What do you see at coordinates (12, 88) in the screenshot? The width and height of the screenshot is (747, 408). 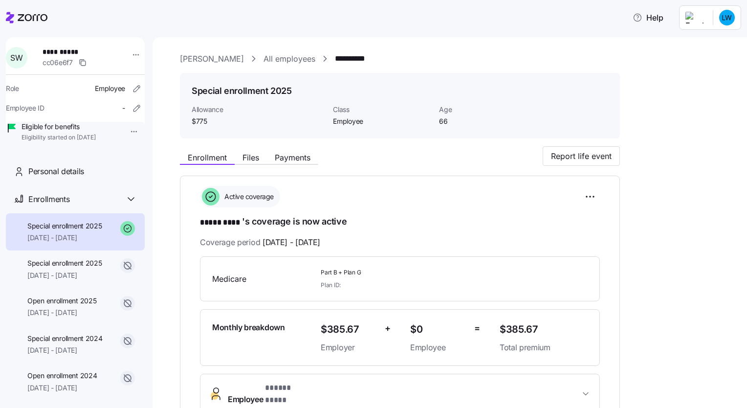 I see `span: Role` at bounding box center [12, 88].